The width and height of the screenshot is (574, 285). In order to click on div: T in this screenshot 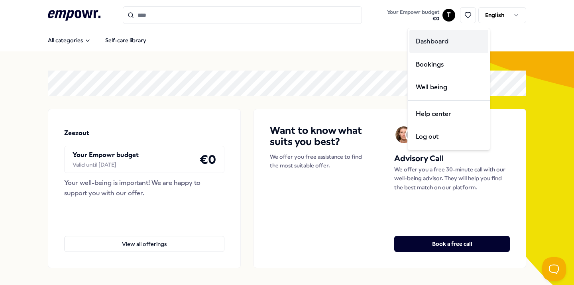, I will do `click(449, 89)`.